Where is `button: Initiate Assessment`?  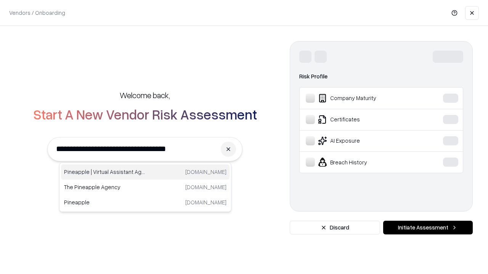
button: Initiate Assessment is located at coordinates (428, 228).